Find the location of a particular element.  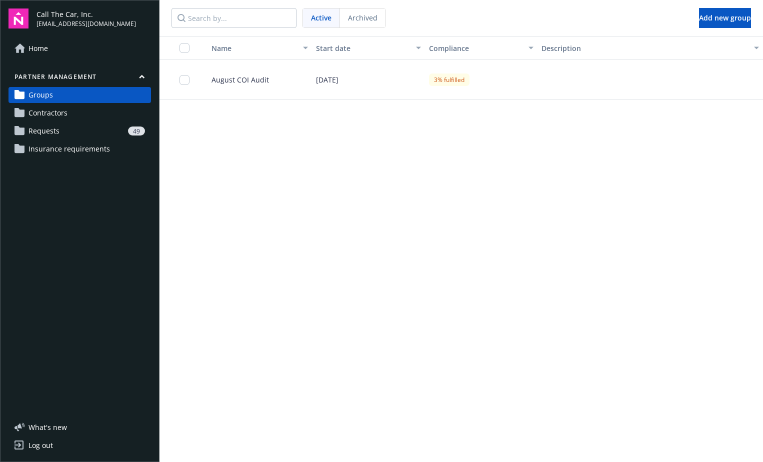

img: navigator-logo.svg is located at coordinates (19, 19).